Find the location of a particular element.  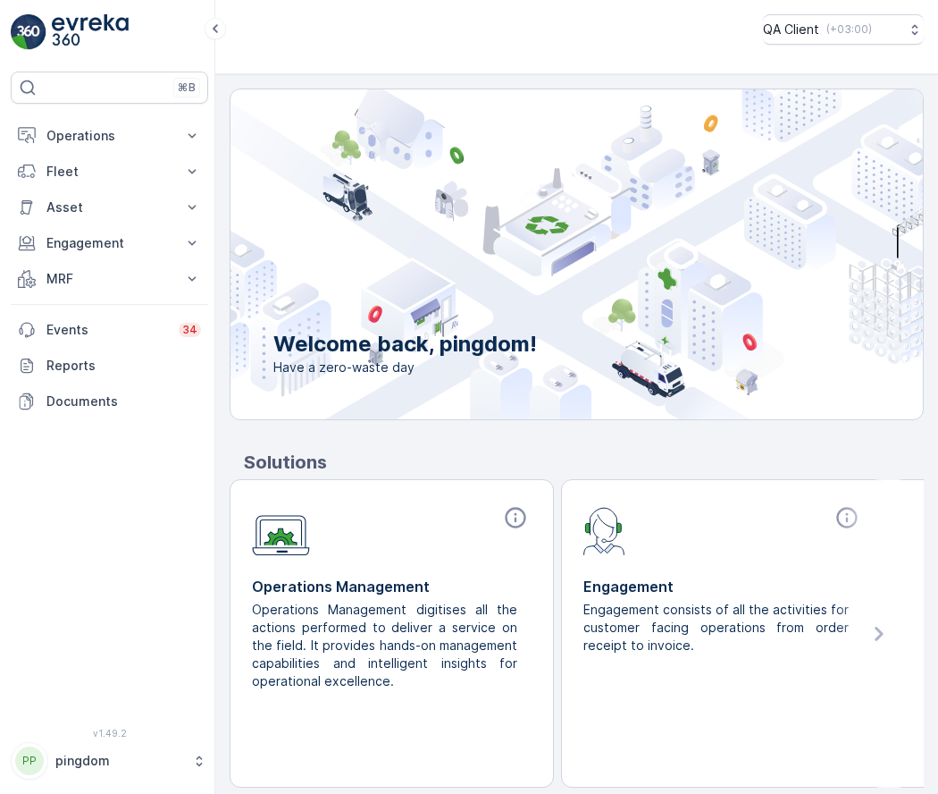

p: Events is located at coordinates (107, 330).